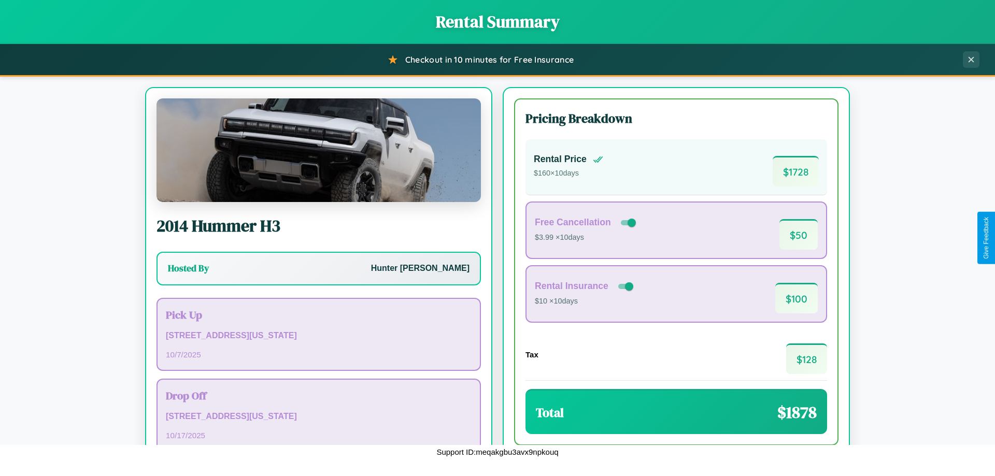 Image resolution: width=995 pixels, height=476 pixels. I want to click on h3: Drop Off, so click(319, 395).